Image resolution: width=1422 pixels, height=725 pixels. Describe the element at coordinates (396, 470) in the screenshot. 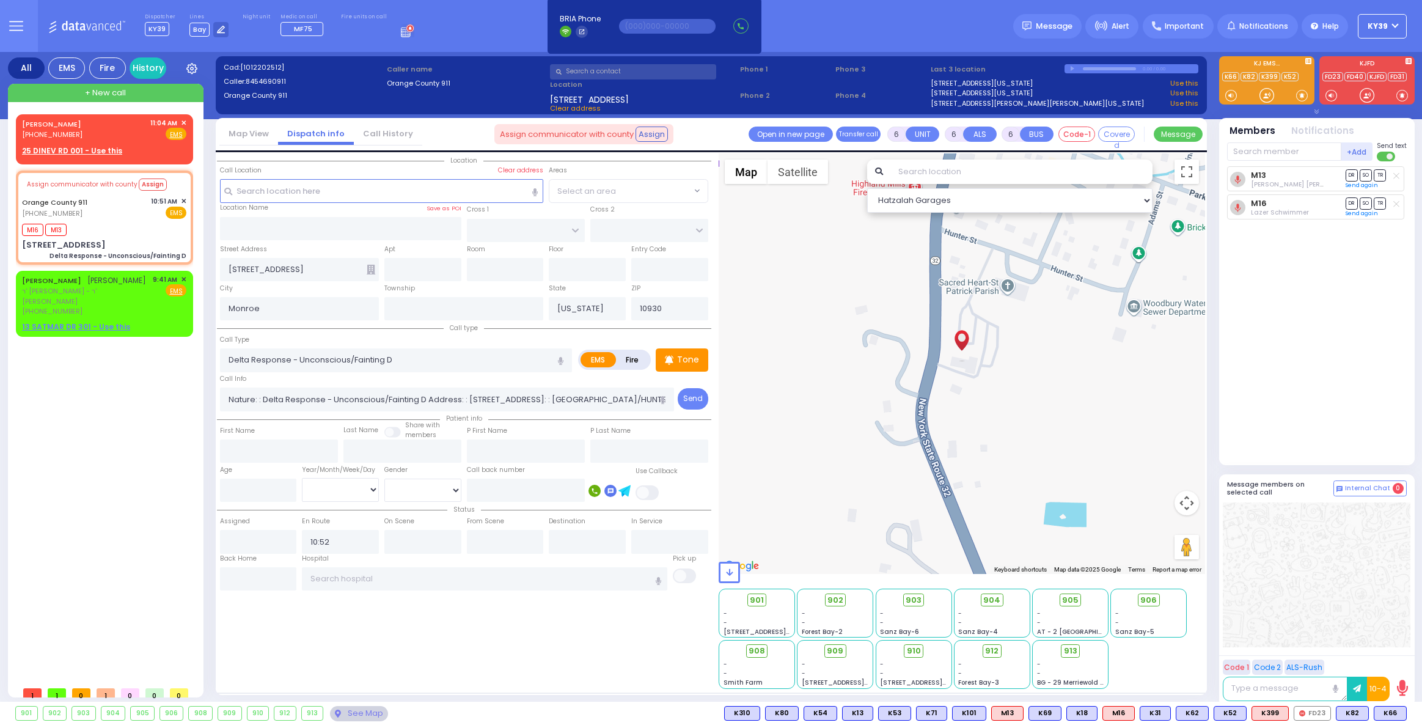

I see `label: Gender` at that location.